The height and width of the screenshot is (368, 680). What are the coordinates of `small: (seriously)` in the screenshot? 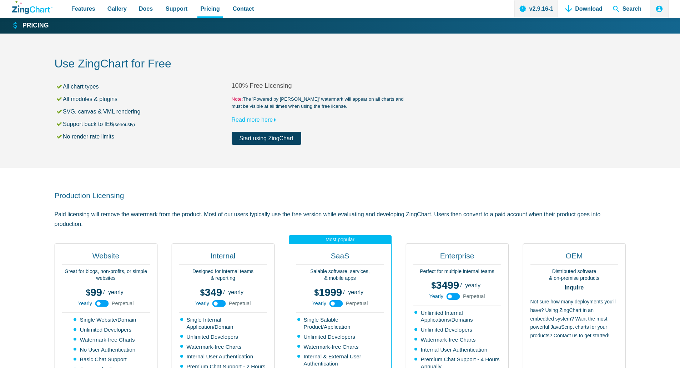 It's located at (124, 124).